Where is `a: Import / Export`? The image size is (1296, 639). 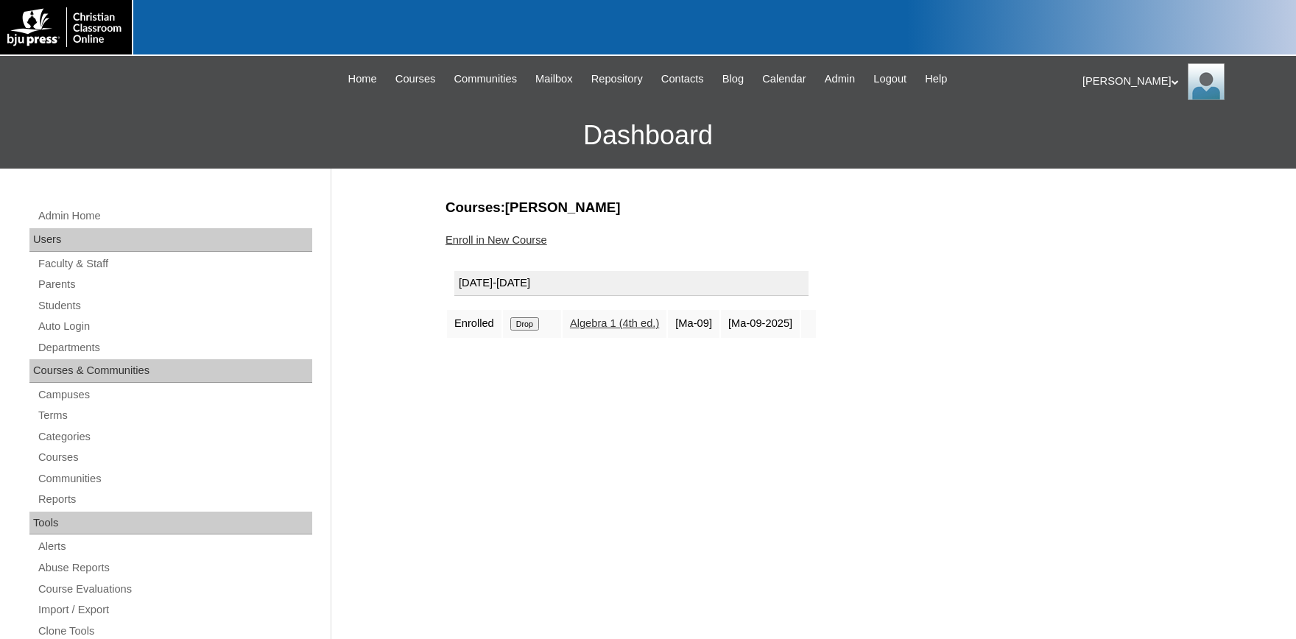
a: Import / Export is located at coordinates (174, 610).